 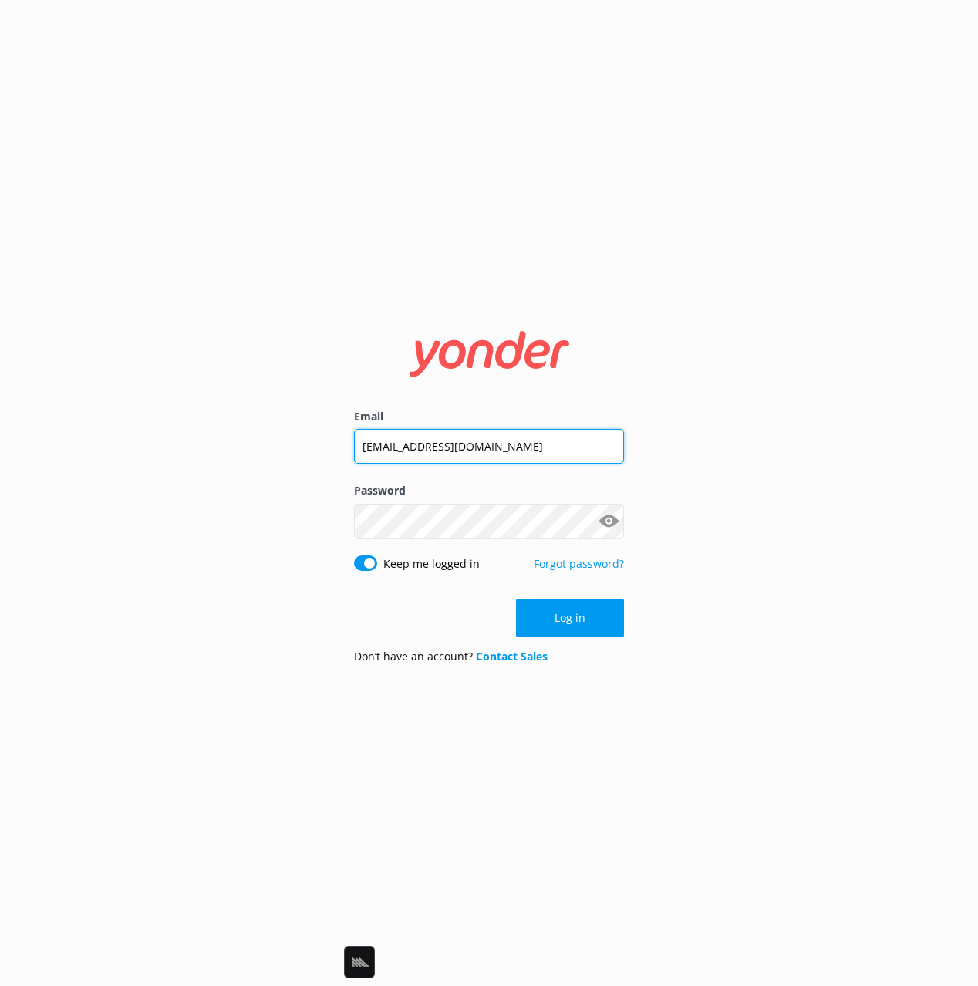 What do you see at coordinates (511, 656) in the screenshot?
I see `a: Contact Sales` at bounding box center [511, 656].